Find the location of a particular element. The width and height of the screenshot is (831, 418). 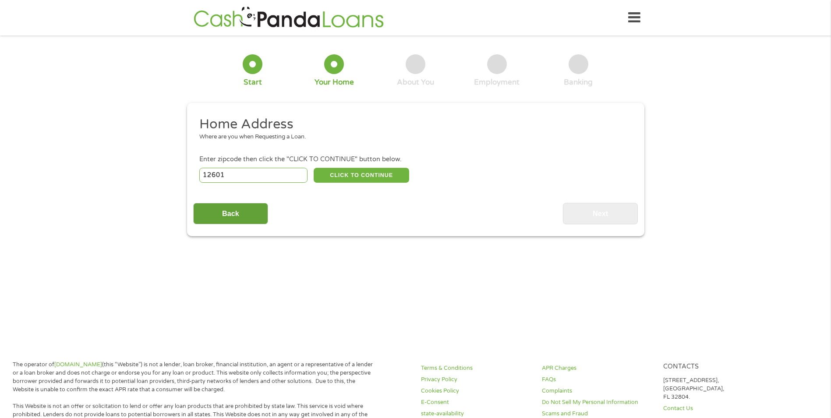

div: Your Home is located at coordinates (334, 82).